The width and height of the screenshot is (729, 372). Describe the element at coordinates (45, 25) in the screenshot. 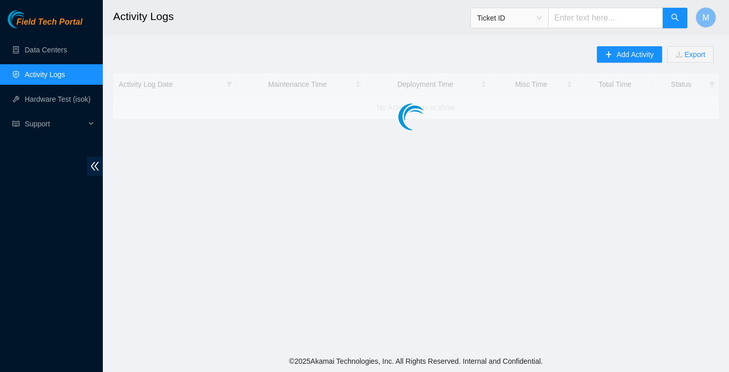

I see `a: Akamai TechnologiesField Tech Portal` at that location.